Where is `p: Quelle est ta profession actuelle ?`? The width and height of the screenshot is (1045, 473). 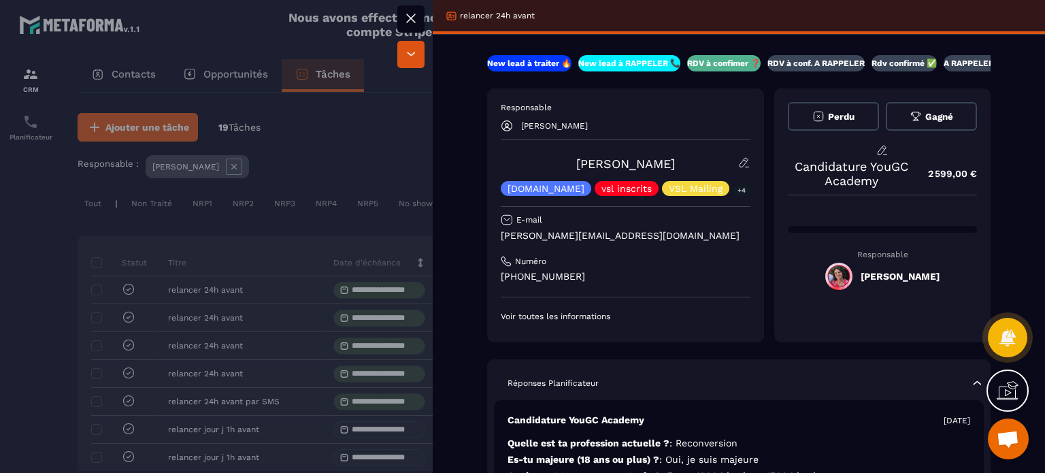 p: Quelle est ta profession actuelle ? is located at coordinates (739, 443).